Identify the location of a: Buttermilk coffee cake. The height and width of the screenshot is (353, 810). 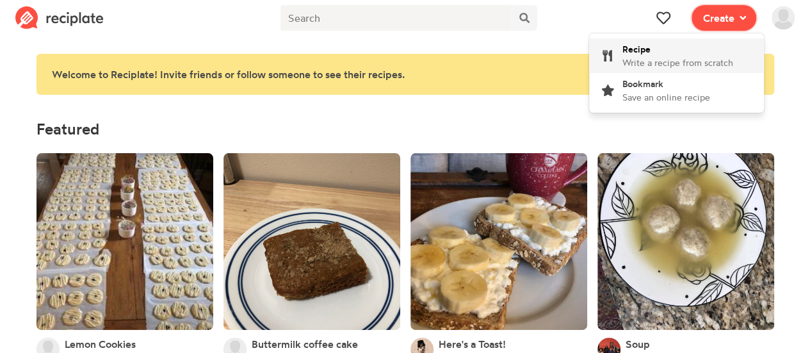
(305, 344).